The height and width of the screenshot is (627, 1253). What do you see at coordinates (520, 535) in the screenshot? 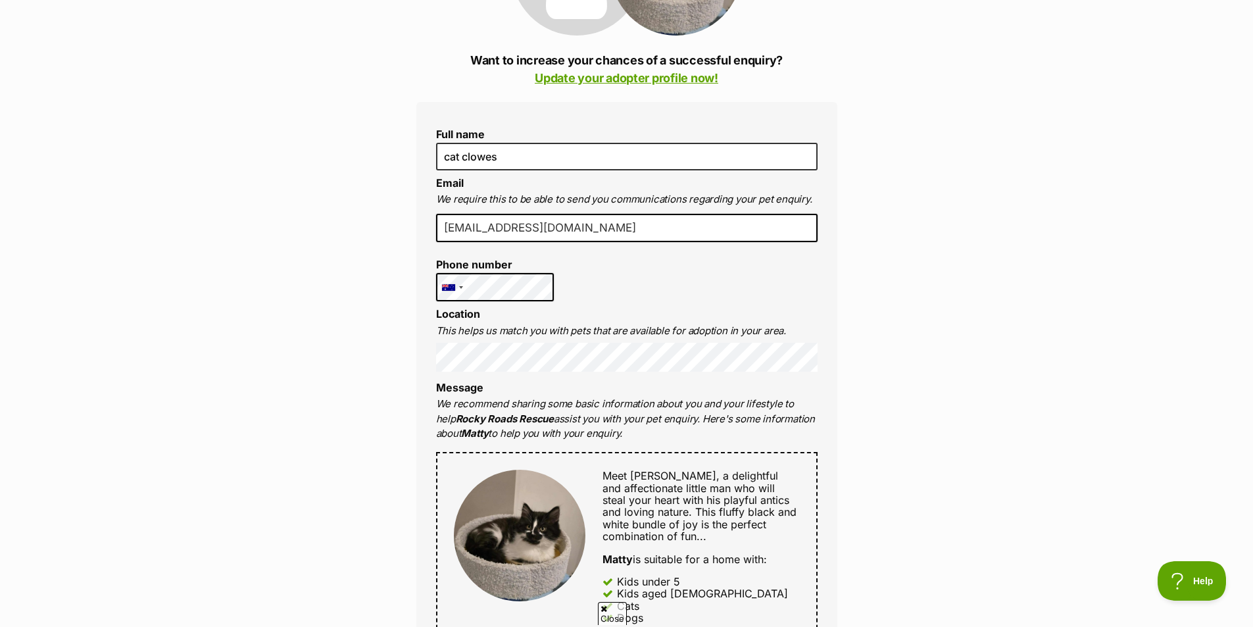
I see `img: Matty` at bounding box center [520, 535].